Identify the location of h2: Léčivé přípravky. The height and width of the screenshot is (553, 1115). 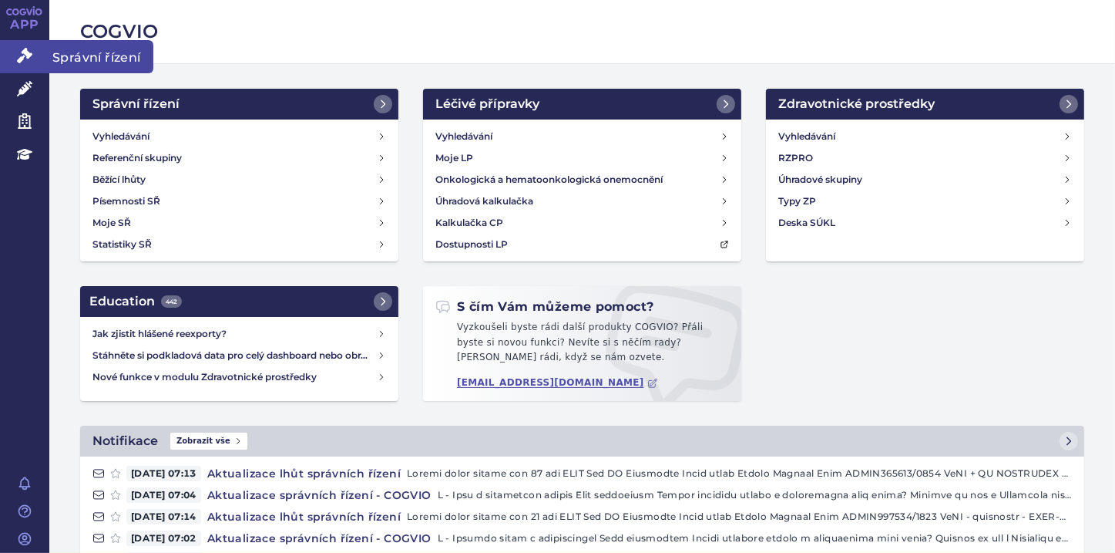
(487, 104).